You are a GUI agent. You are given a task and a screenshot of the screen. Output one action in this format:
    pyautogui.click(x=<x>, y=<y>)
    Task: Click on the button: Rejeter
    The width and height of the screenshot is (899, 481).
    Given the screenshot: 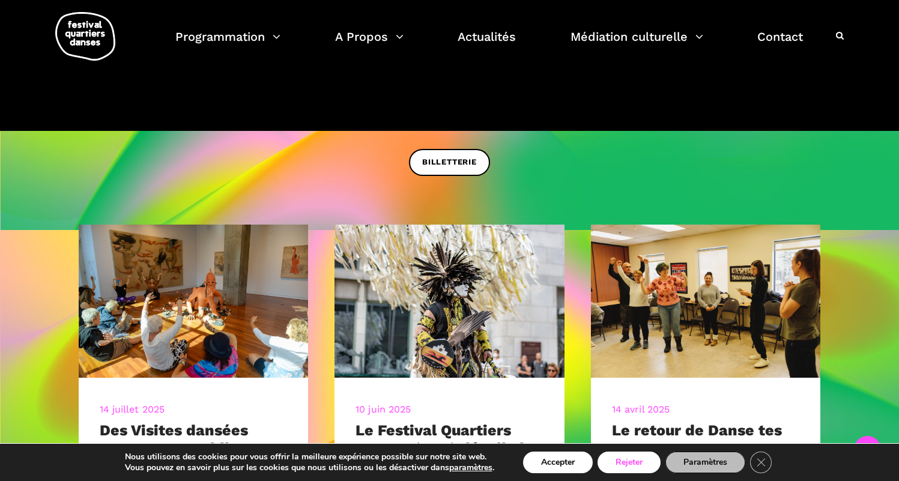 What is the action you would take?
    pyautogui.click(x=629, y=462)
    